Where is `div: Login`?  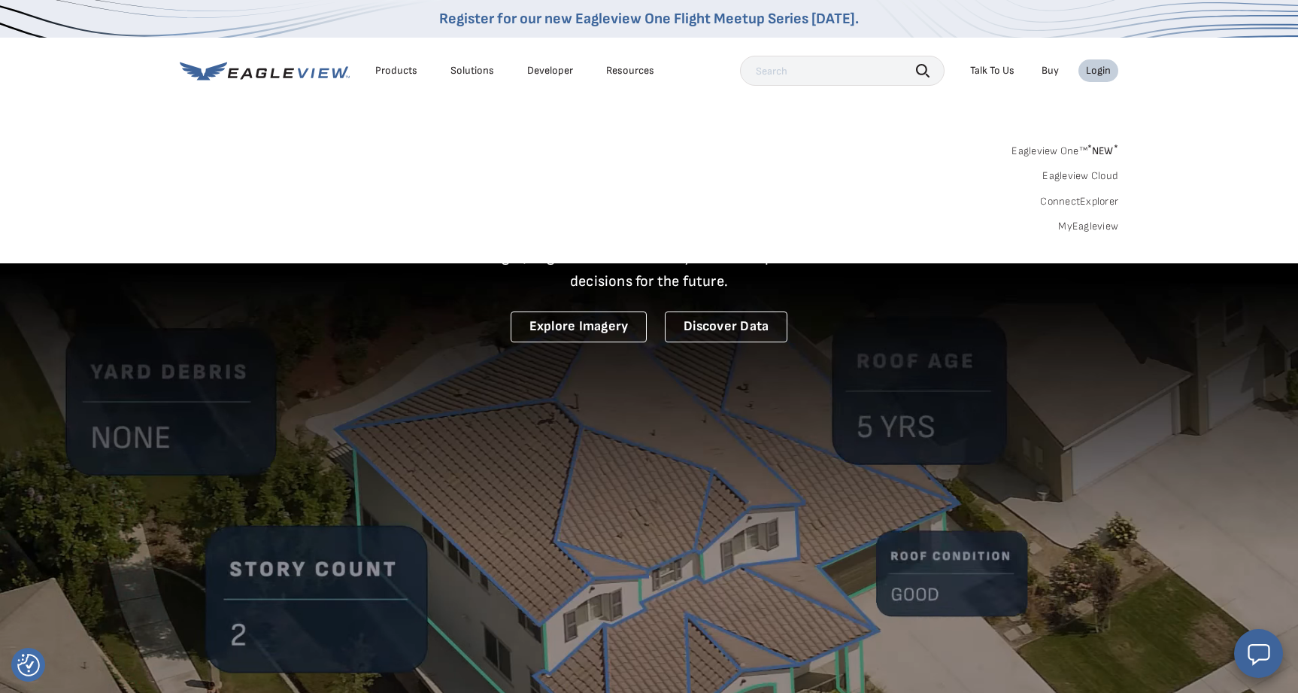
div: Login is located at coordinates (1098, 71).